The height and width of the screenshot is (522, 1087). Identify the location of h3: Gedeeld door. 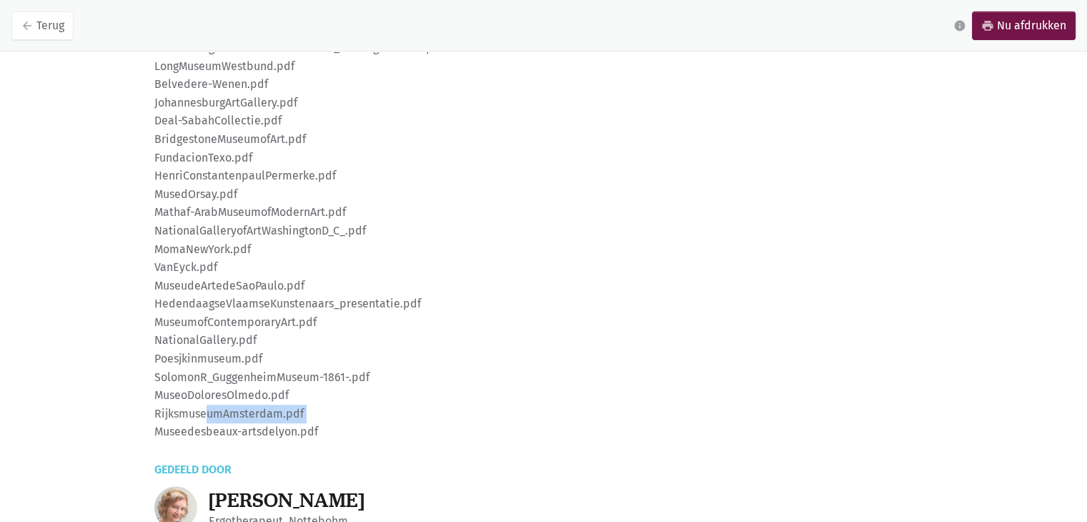
(544, 463).